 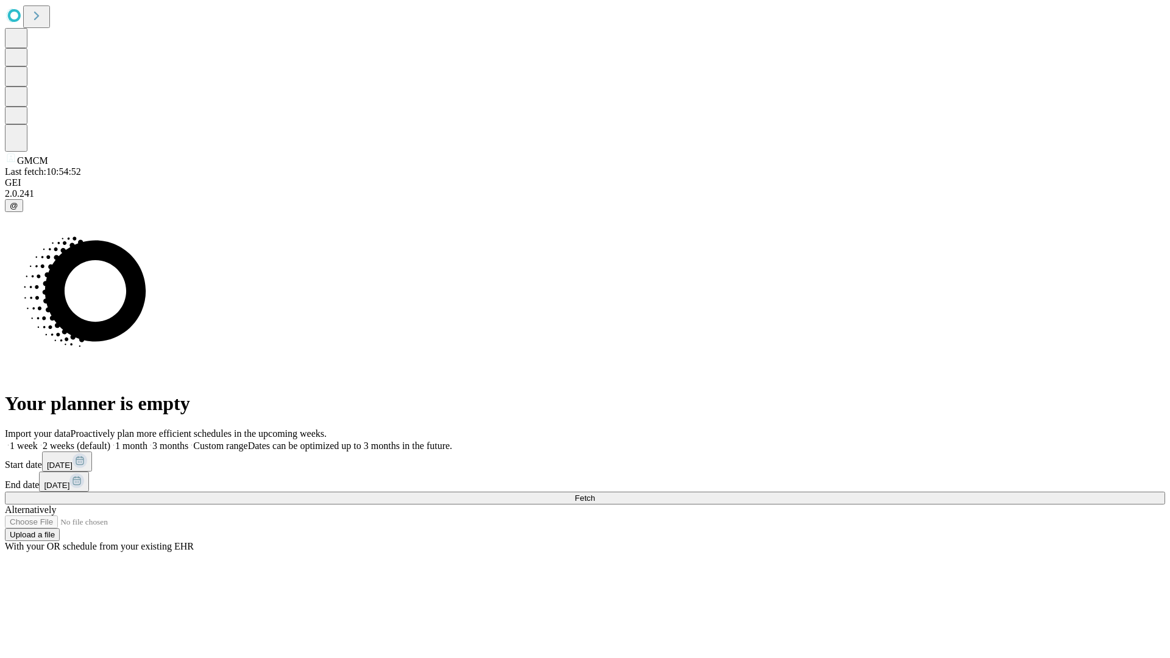 I want to click on span: 1 month, so click(x=131, y=446).